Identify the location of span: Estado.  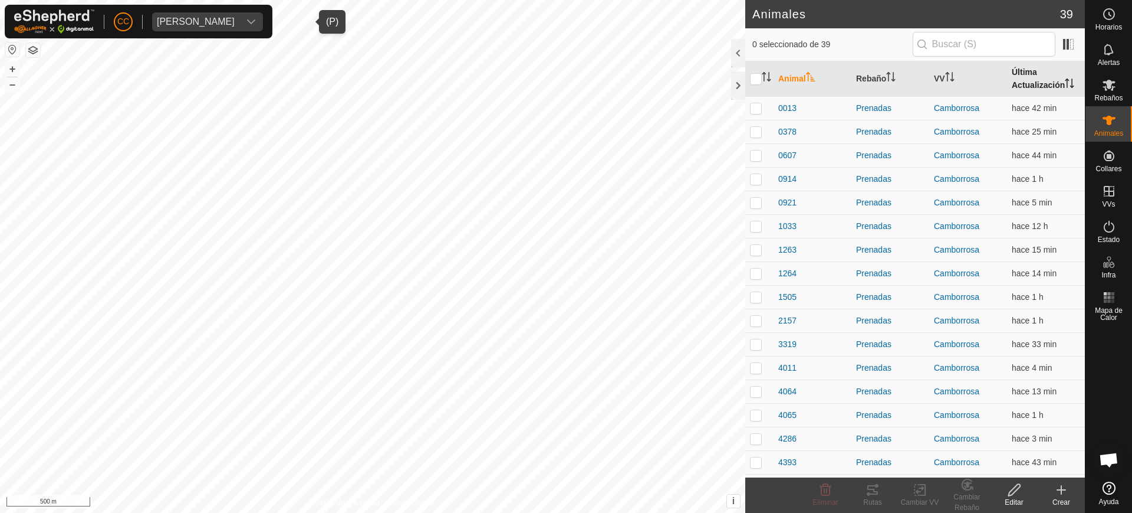
(1109, 239).